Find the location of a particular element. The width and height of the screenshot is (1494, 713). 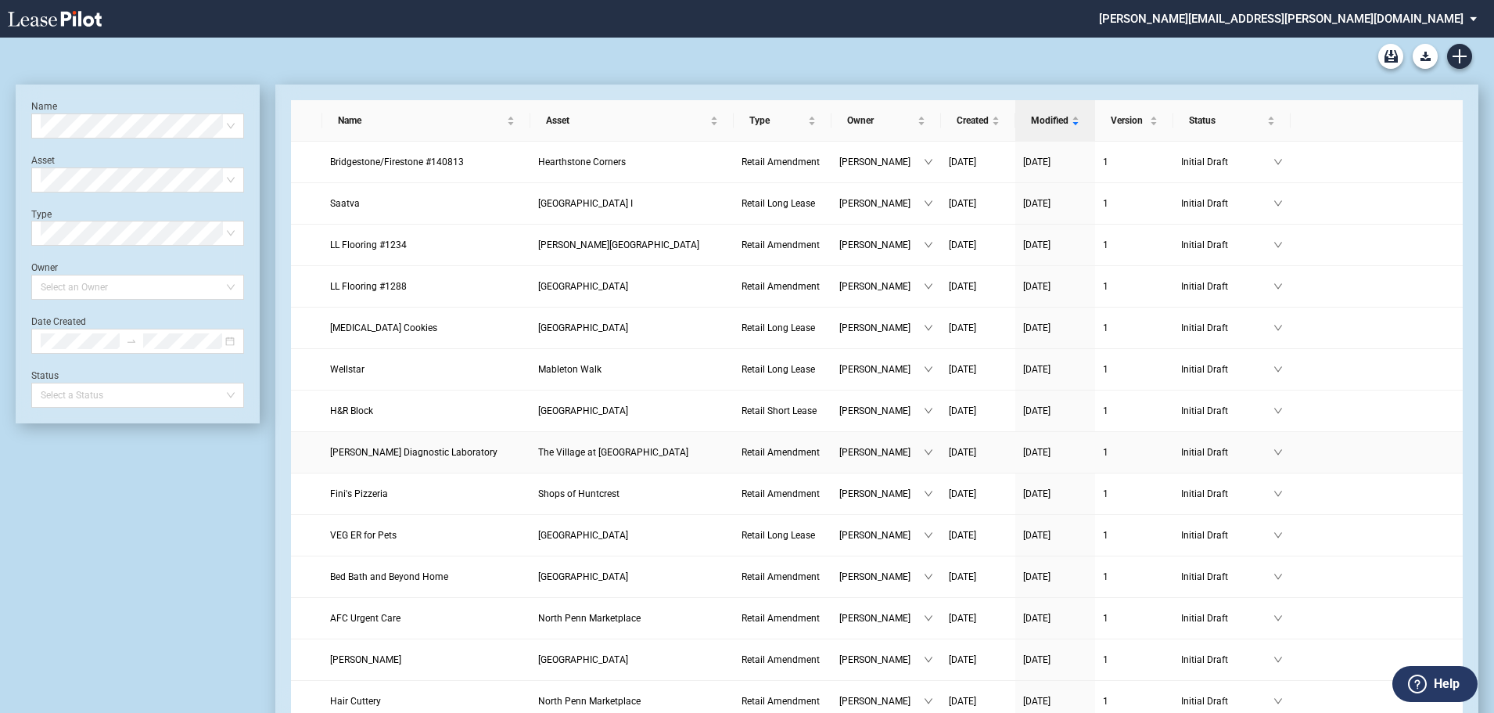

a: Retail Long Lease is located at coordinates (782, 328).